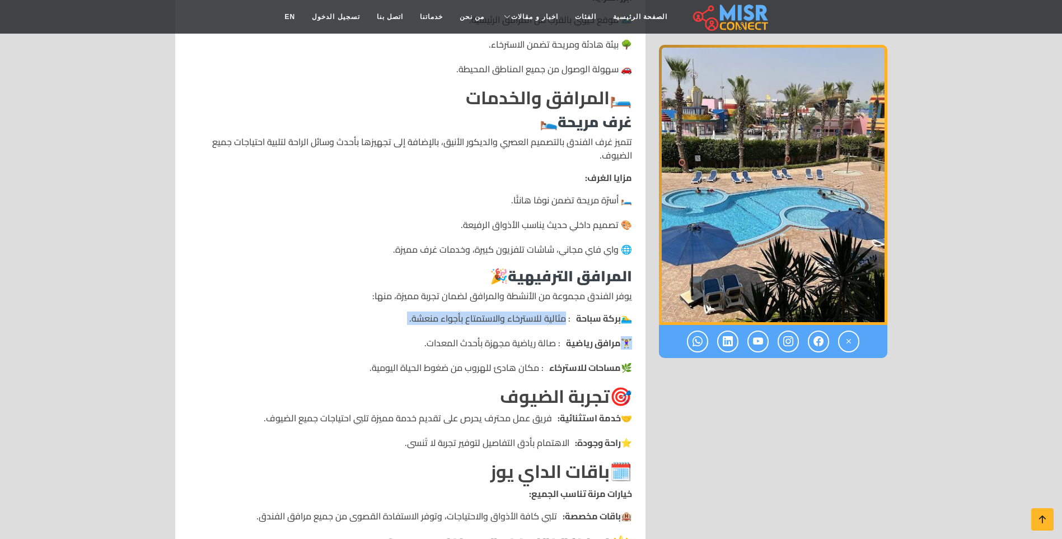 The image size is (1062, 539). I want to click on strong: المرافق الترفيهية, so click(570, 276).